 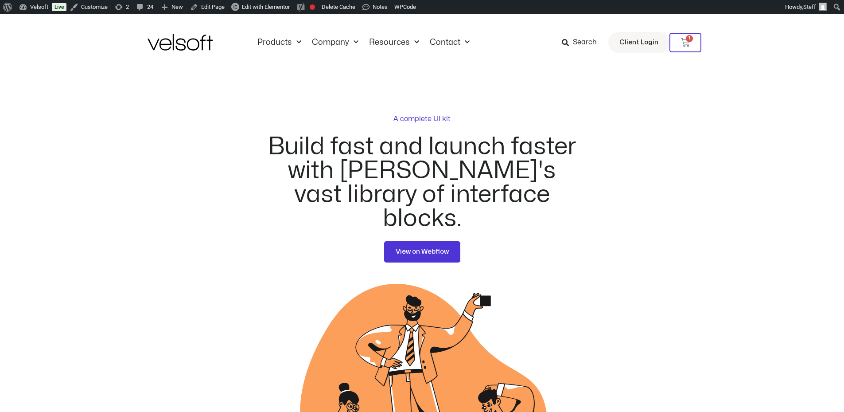 What do you see at coordinates (363, 43) in the screenshot?
I see `nav: Menu` at bounding box center [363, 43].